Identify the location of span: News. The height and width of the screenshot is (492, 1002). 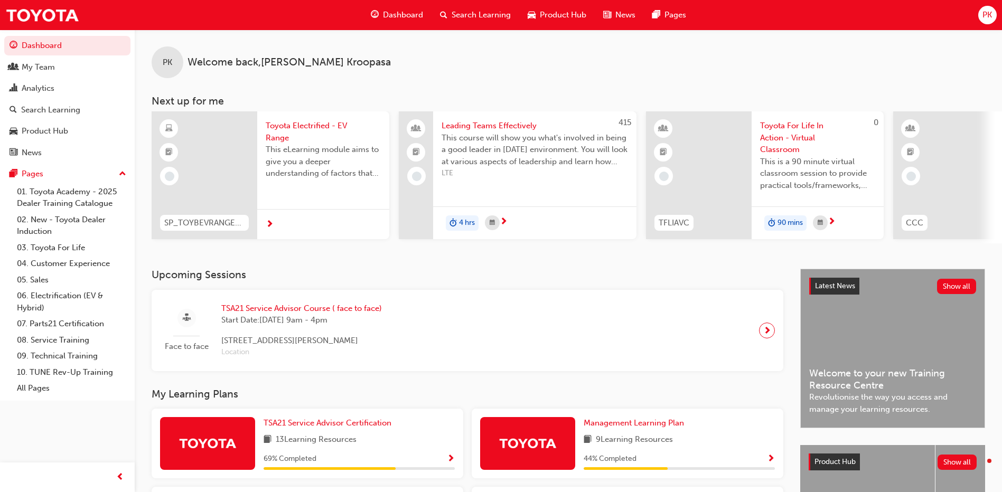
(625, 15).